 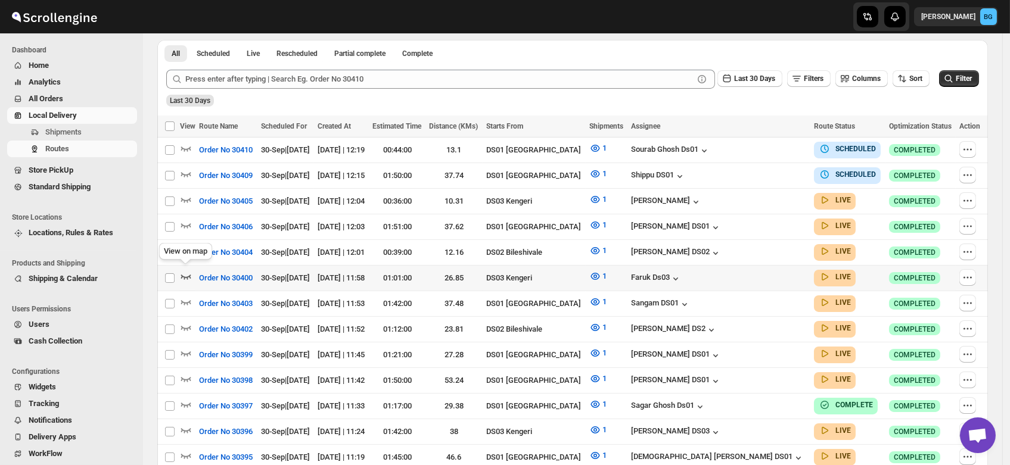 What do you see at coordinates (176, 54) in the screenshot?
I see `span: All` at bounding box center [176, 54].